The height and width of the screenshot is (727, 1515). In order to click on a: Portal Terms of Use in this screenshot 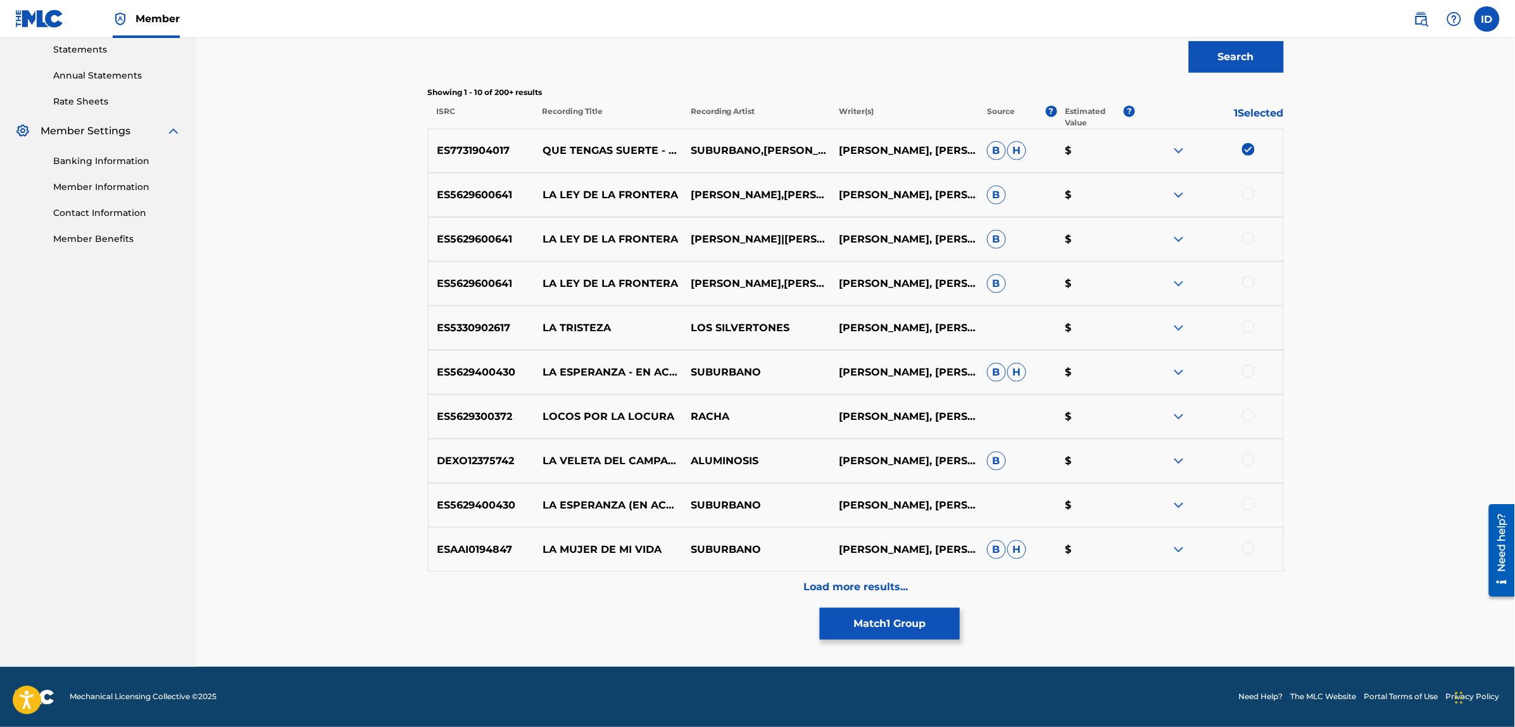, I will do `click(1401, 697)`.